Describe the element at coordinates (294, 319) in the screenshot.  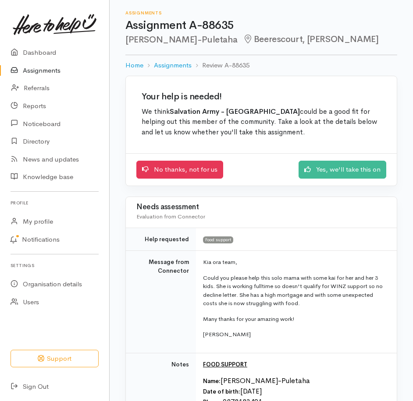
I see `p: Many thanks for your amazing work!` at that location.